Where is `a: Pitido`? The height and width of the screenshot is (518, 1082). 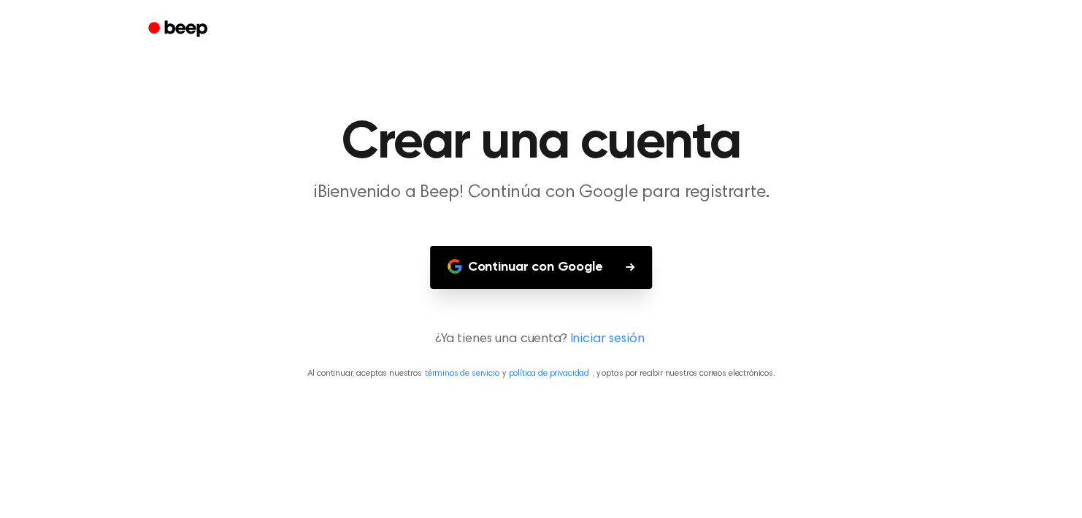
a: Pitido is located at coordinates (179, 29).